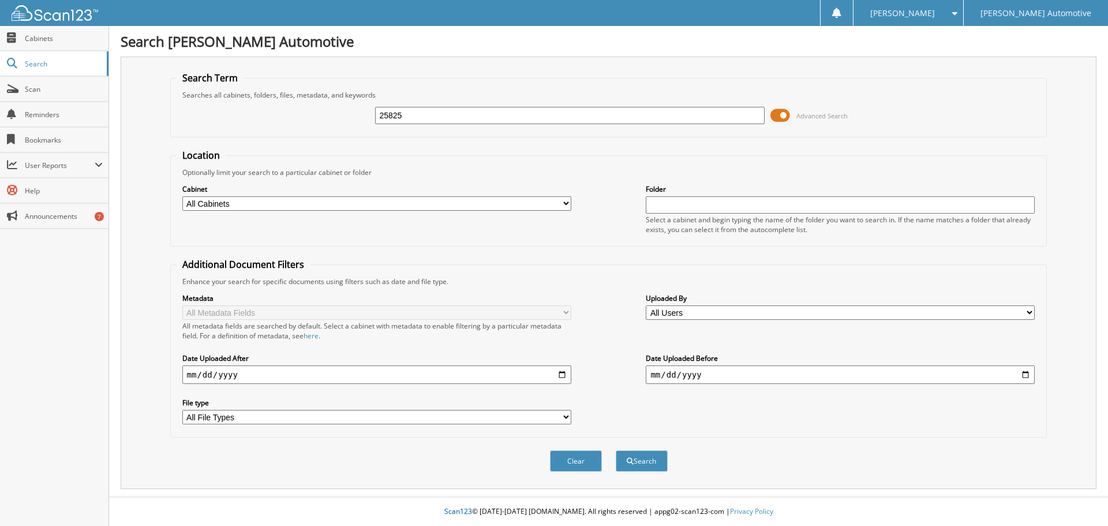 This screenshot has height=526, width=1108. Describe the element at coordinates (840, 358) in the screenshot. I see `label: Date Uploaded Before` at that location.